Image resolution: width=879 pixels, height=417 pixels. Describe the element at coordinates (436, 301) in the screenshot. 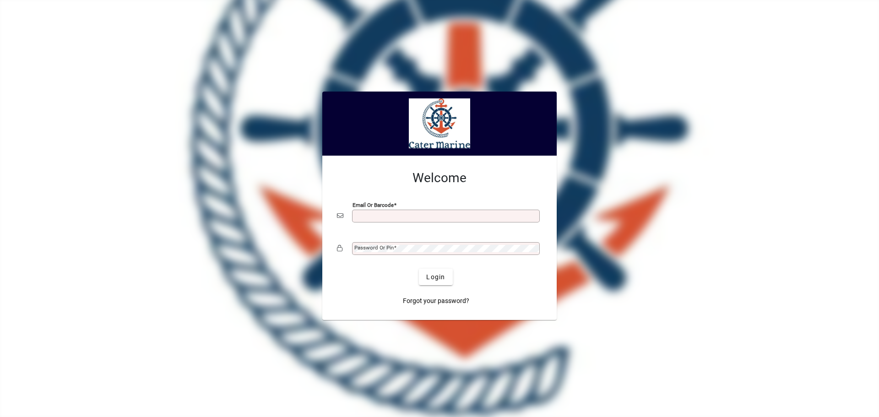

I see `a: Forgot your password?` at that location.